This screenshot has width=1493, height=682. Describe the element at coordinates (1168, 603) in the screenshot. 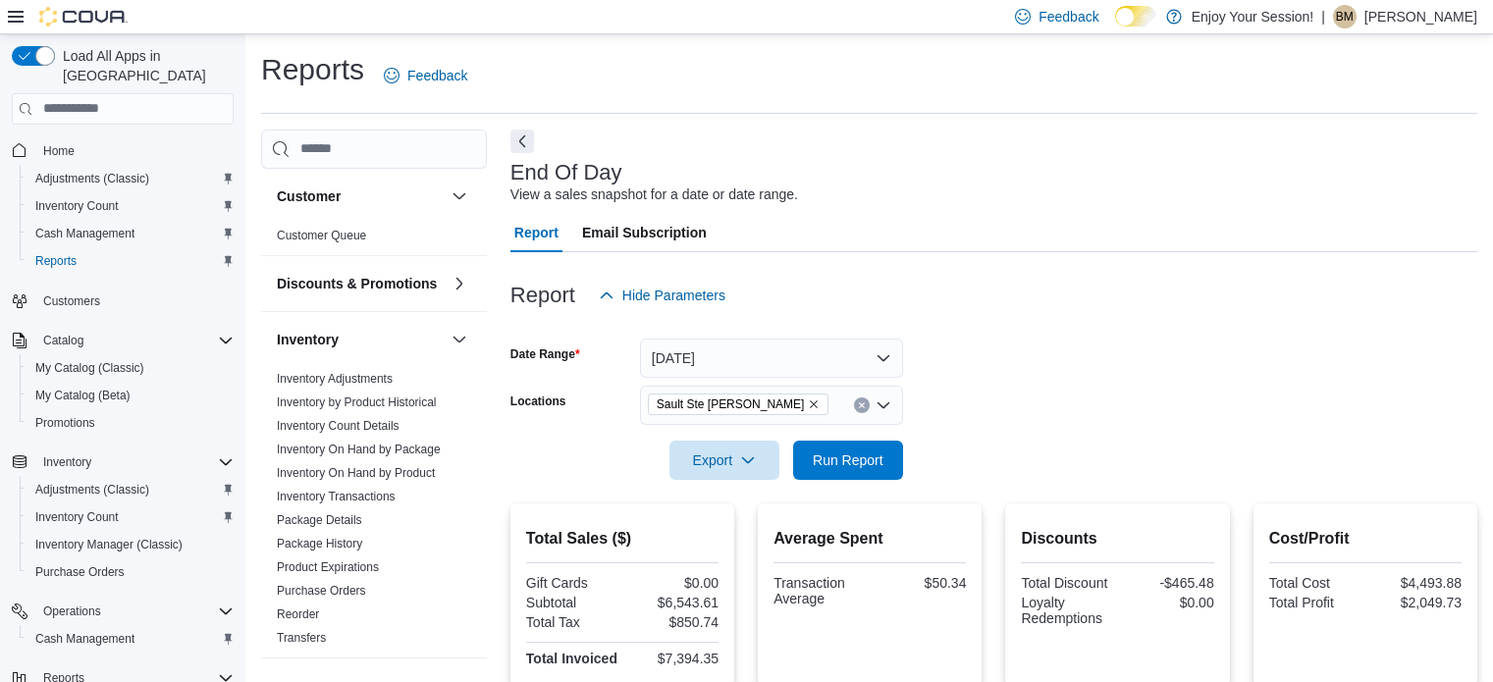

I see `div: $0.00` at that location.